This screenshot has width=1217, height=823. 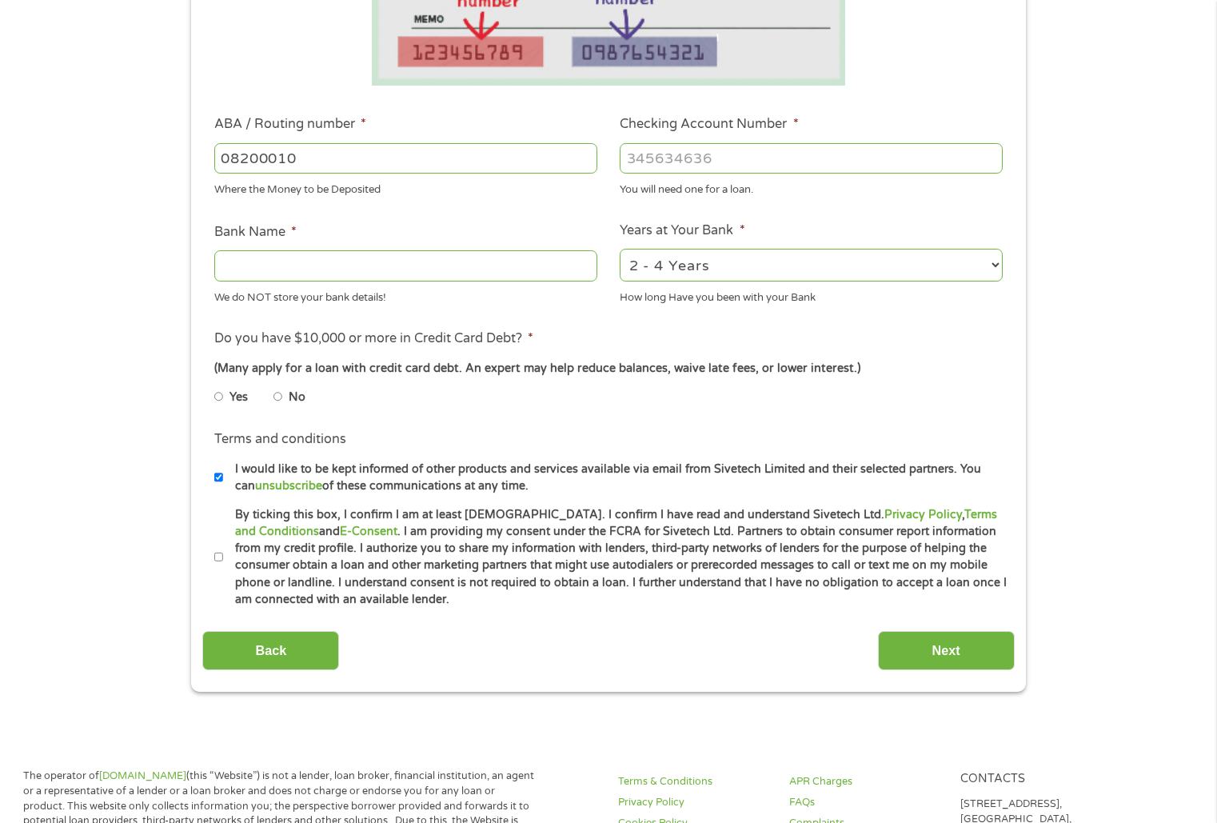 What do you see at coordinates (811, 294) in the screenshot?
I see `div: How long Have you been with your Bank` at bounding box center [811, 294].